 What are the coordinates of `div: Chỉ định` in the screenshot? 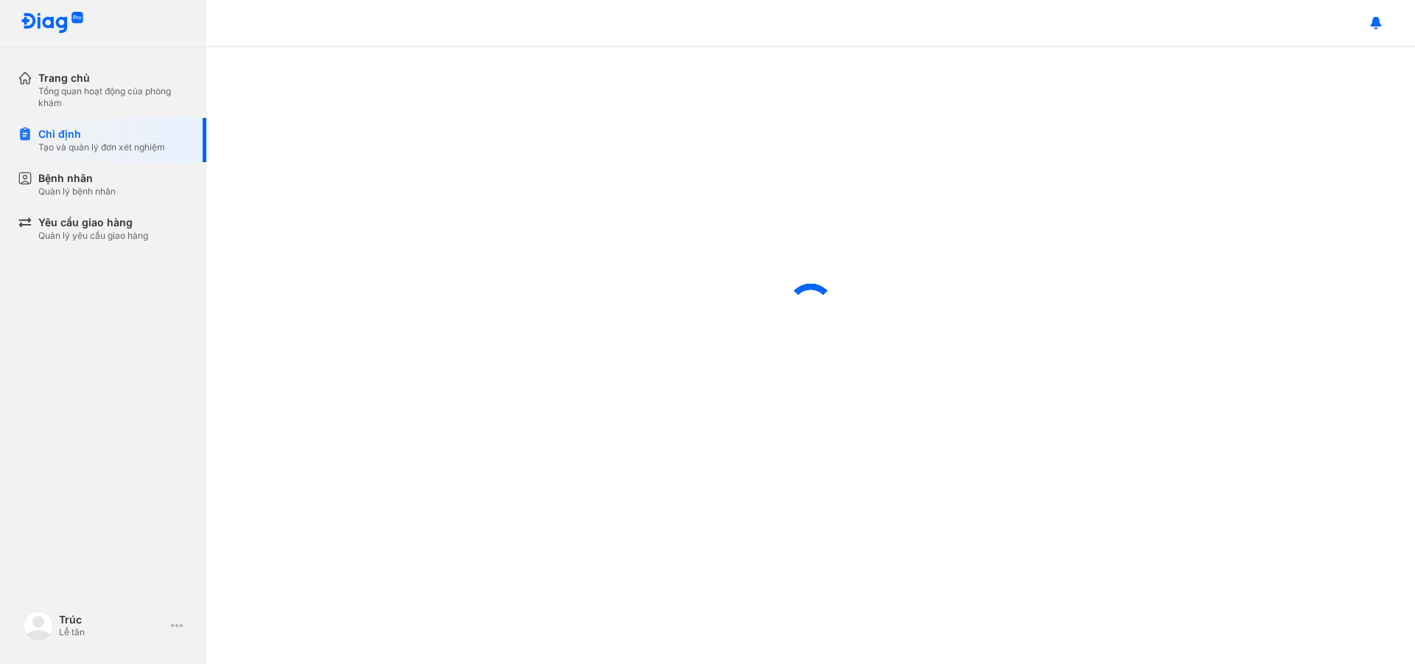 It's located at (102, 134).